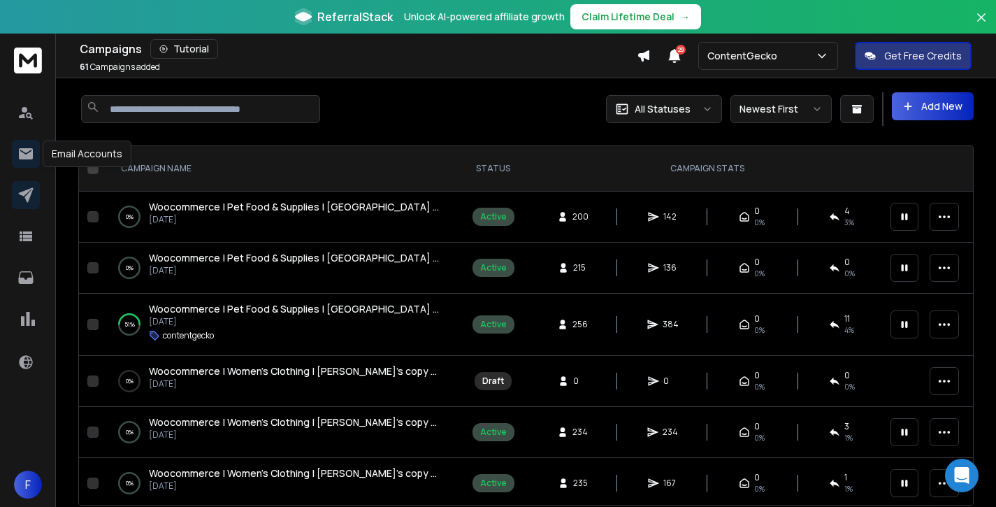 The image size is (996, 507). Describe the element at coordinates (580, 268) in the screenshot. I see `span: 215` at that location.